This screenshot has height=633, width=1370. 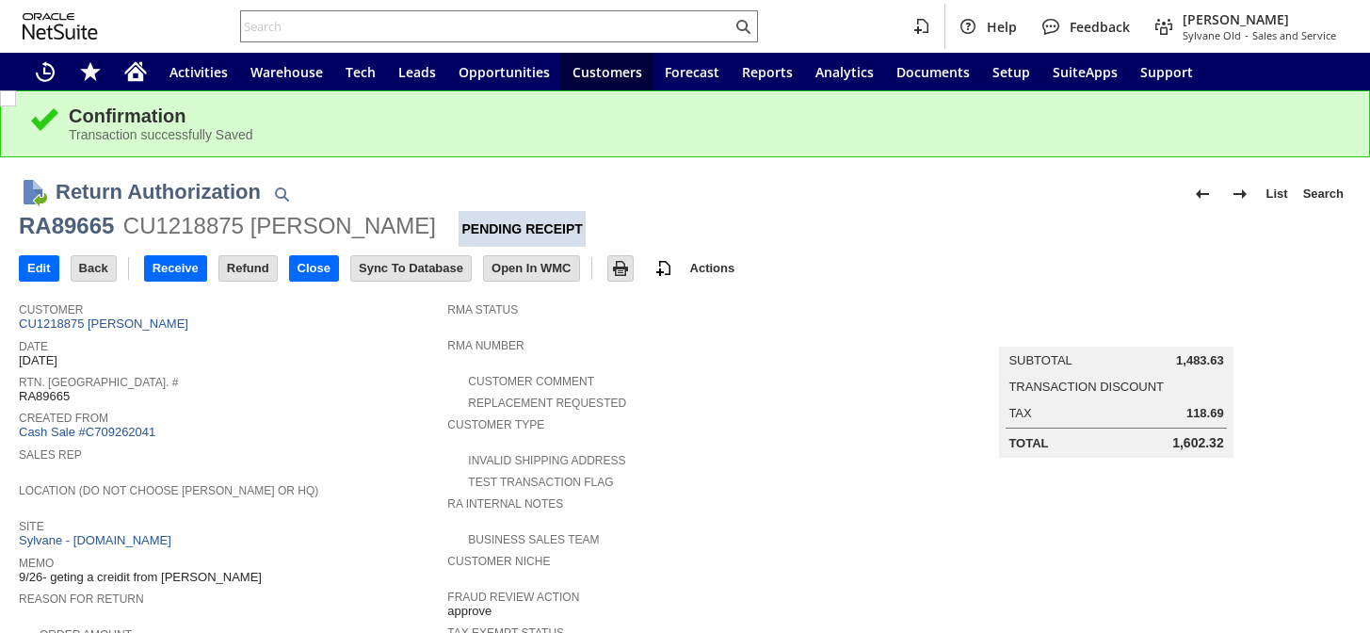 I want to click on input: Search, so click(x=486, y=26).